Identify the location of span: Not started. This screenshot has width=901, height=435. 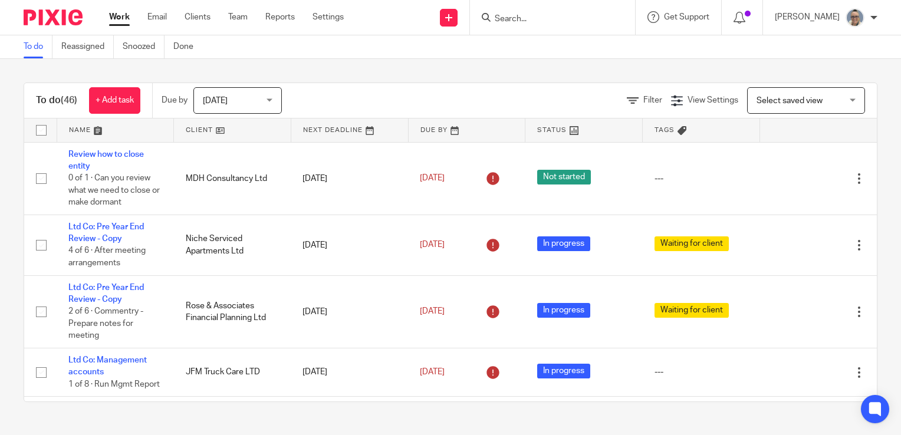
(564, 177).